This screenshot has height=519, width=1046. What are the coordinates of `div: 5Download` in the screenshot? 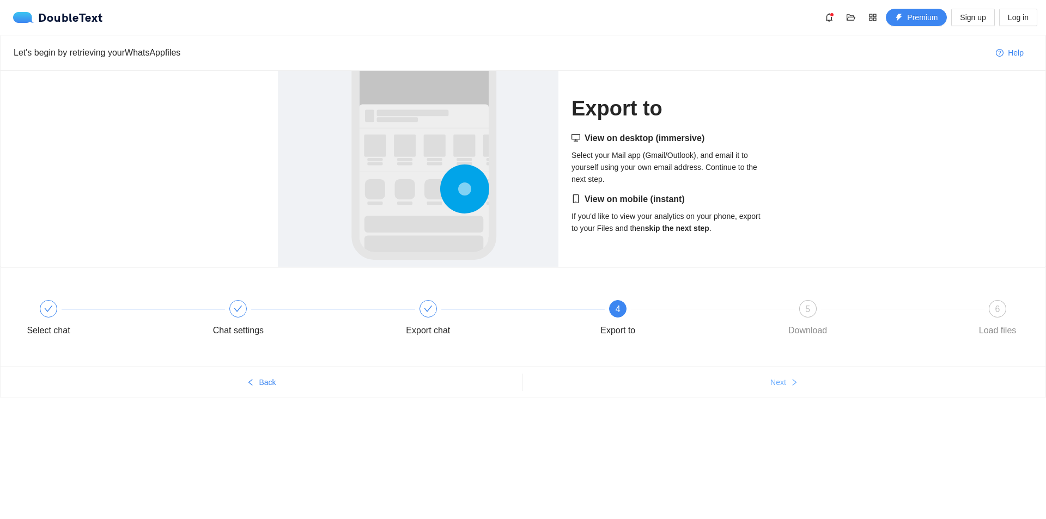 It's located at (871, 320).